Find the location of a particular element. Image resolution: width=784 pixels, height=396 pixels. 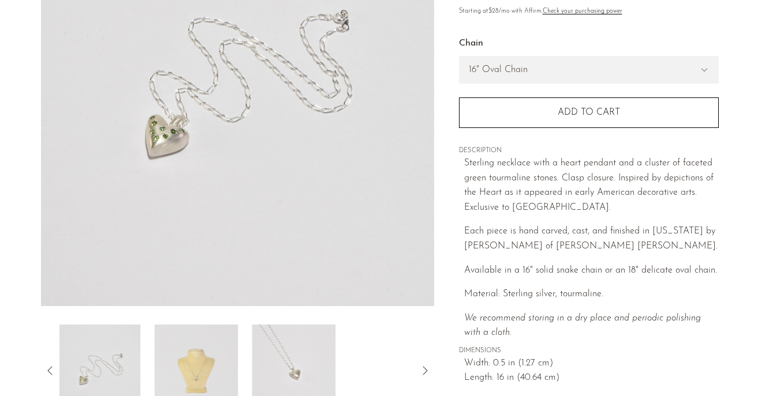

span: $28 is located at coordinates (493, 11).